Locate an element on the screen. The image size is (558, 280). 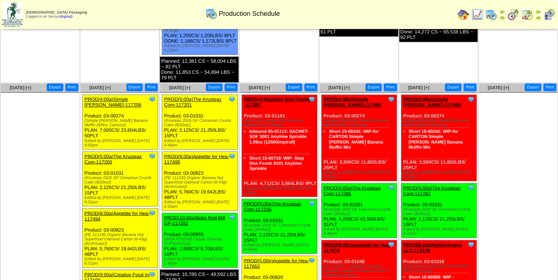
img: home.gif is located at coordinates (463, 15).